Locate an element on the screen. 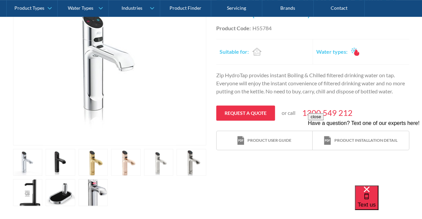 This screenshot has width=422, height=219. strong: Product Code: is located at coordinates (233, 28).